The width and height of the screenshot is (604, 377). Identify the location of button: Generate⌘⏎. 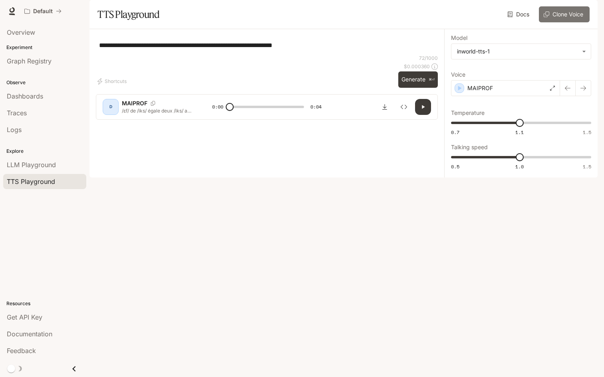
(418, 79).